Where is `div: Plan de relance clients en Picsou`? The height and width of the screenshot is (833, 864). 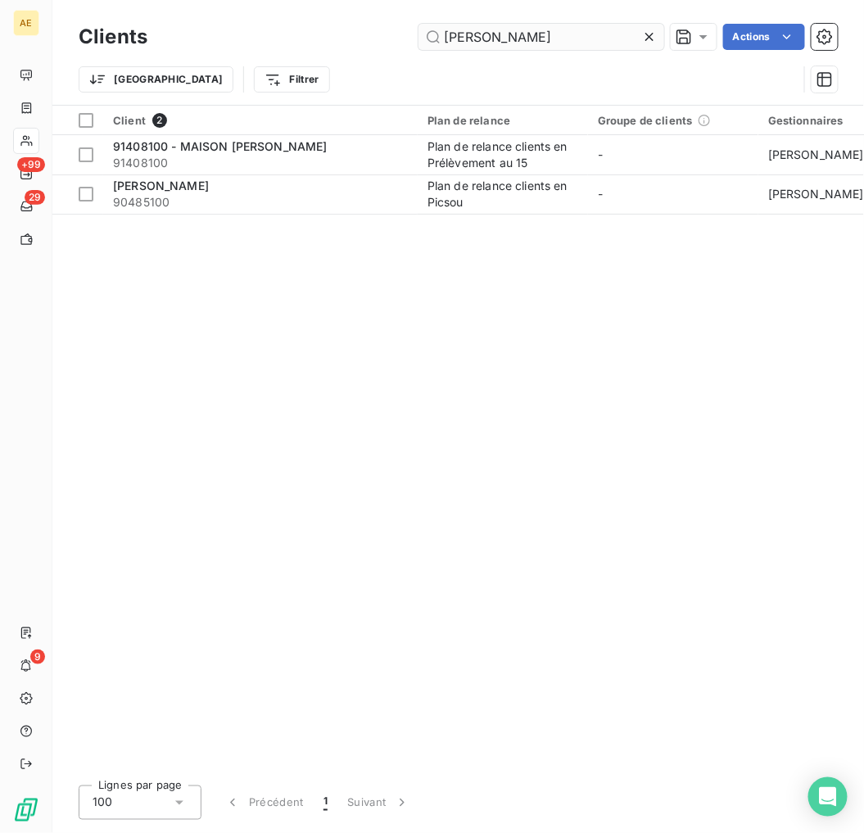 div: Plan de relance clients en Picsou is located at coordinates (503, 194).